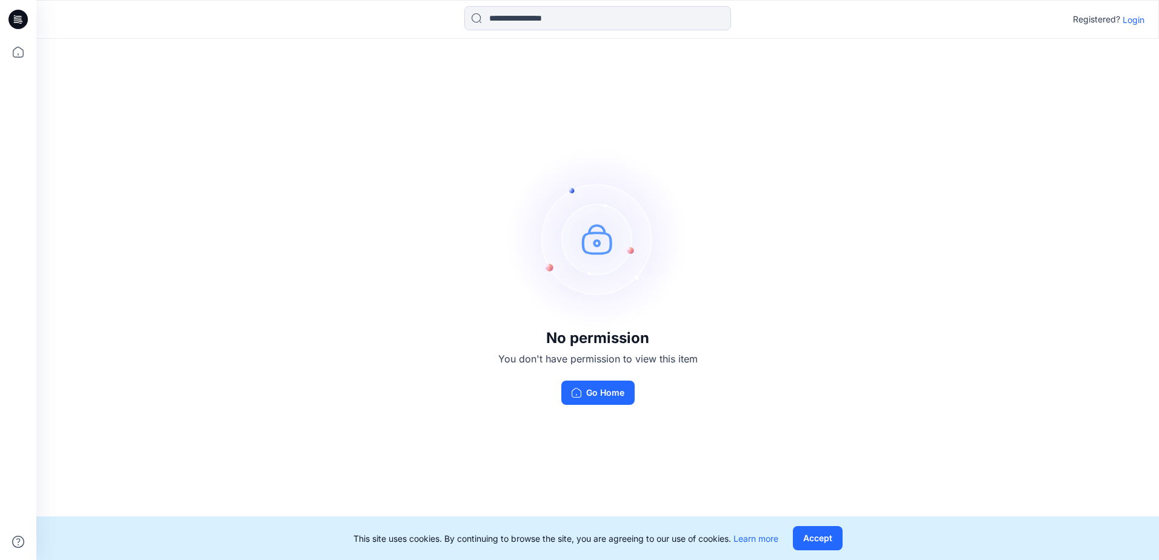  I want to click on p: You don't have permission to view this item, so click(598, 359).